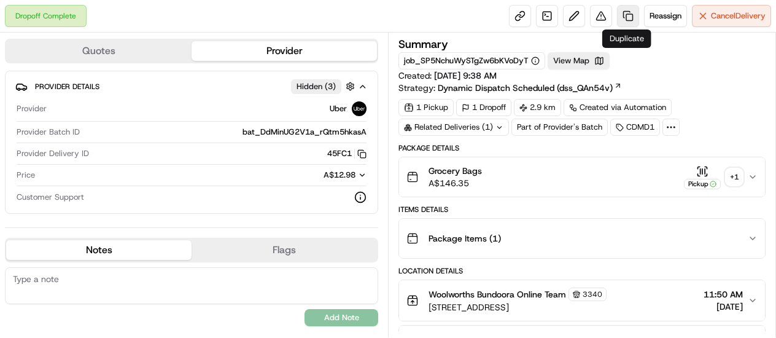  I want to click on button: View Map, so click(578, 61).